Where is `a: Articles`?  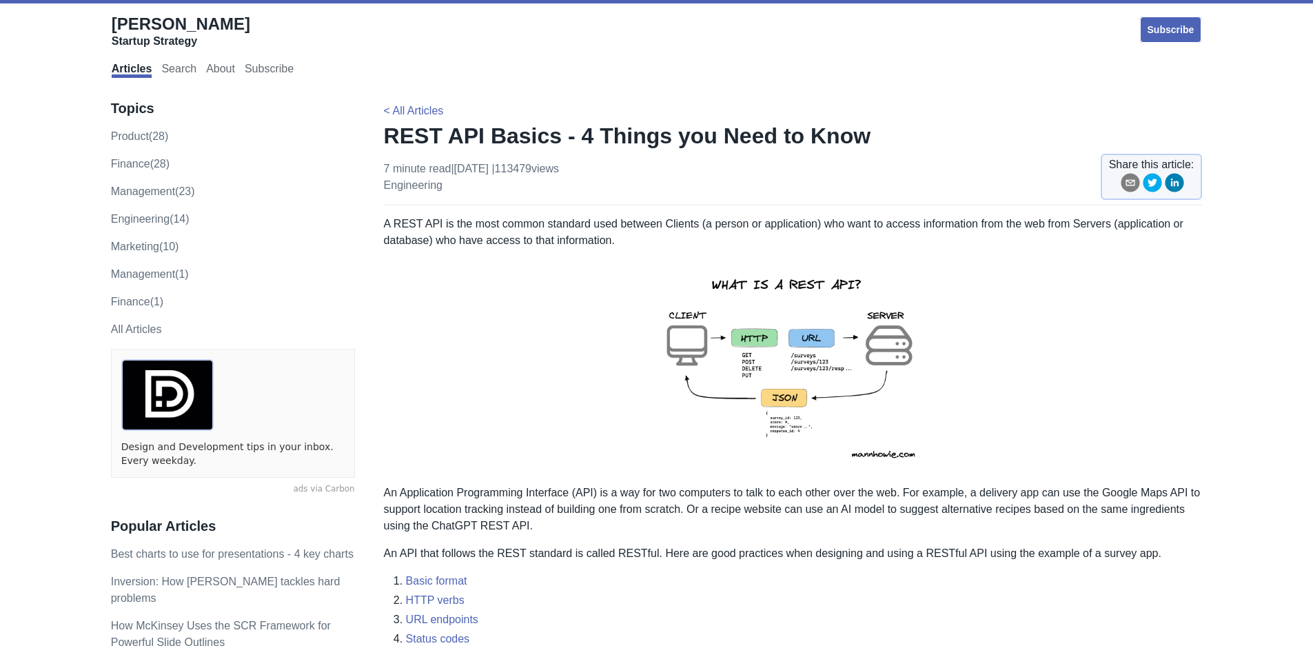 a: Articles is located at coordinates (132, 70).